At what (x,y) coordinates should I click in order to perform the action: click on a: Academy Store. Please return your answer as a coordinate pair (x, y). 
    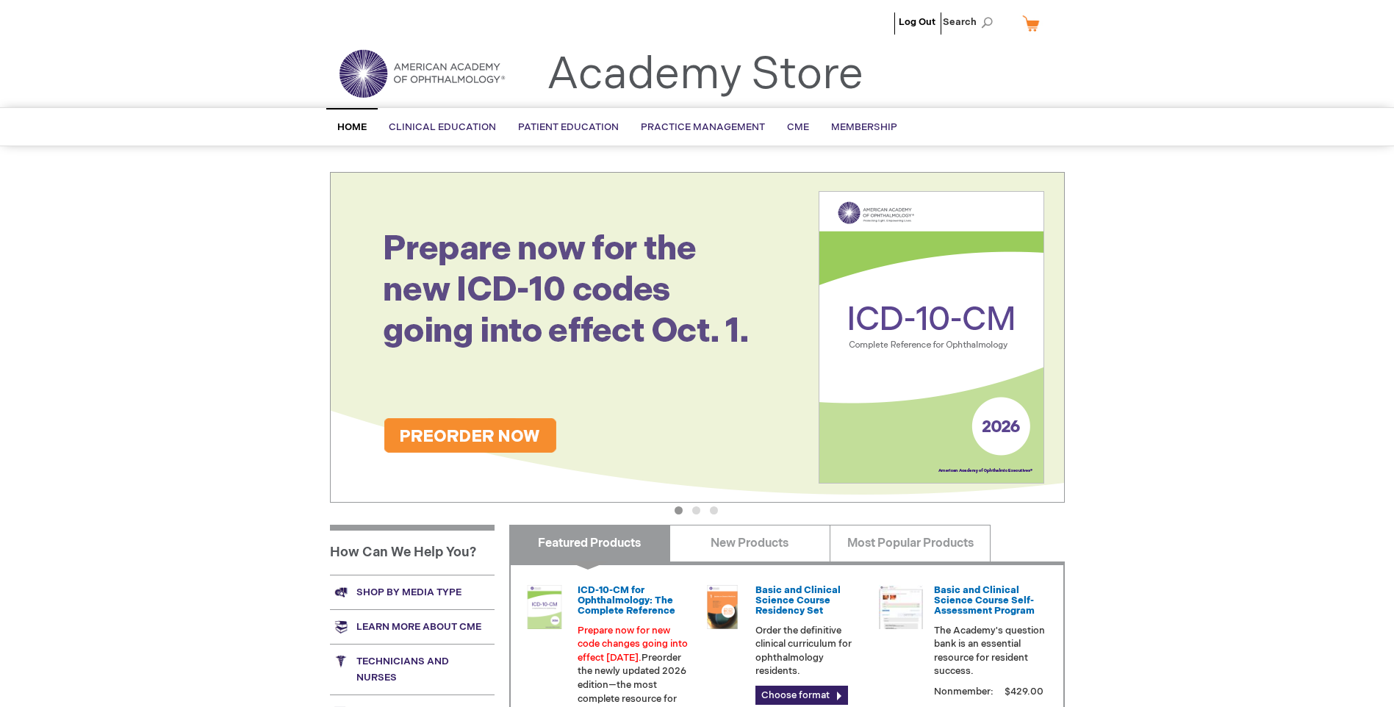
    Looking at the image, I should click on (705, 75).